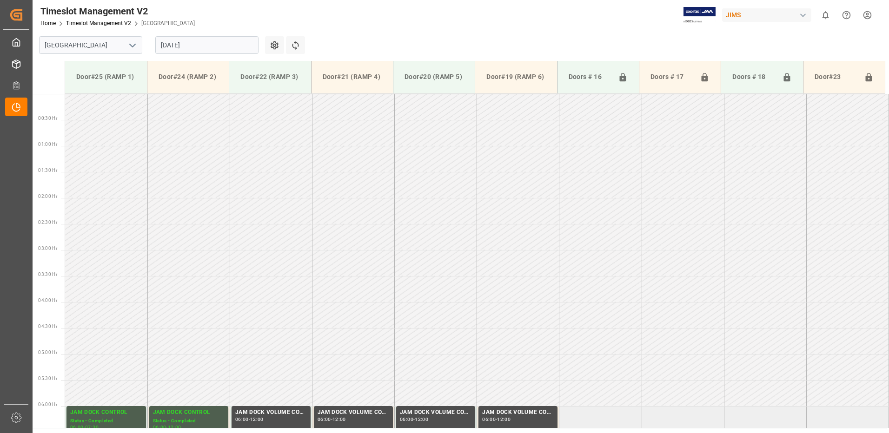 This screenshot has height=433, width=889. Describe the element at coordinates (47, 300) in the screenshot. I see `span: 04:00 Hr` at that location.